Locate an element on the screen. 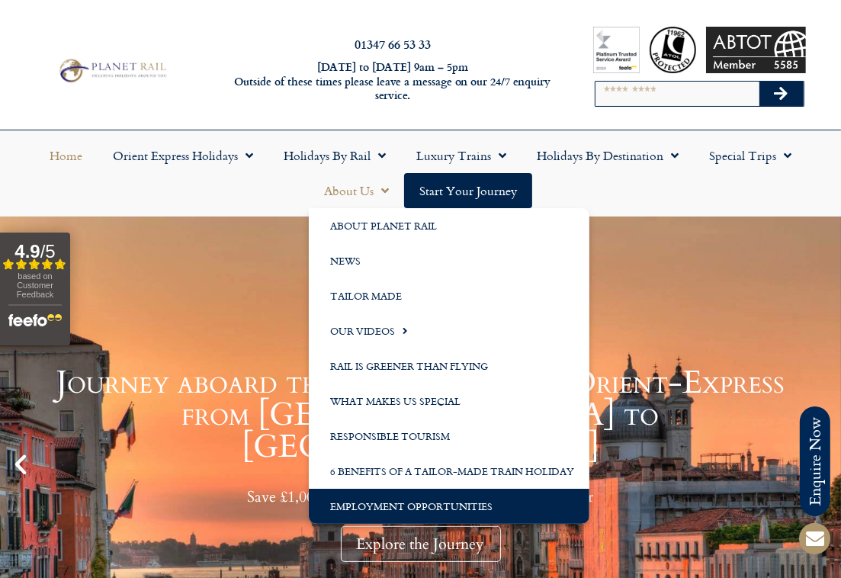 This screenshot has height=578, width=841. div: Explore the Journey is located at coordinates (421, 544).